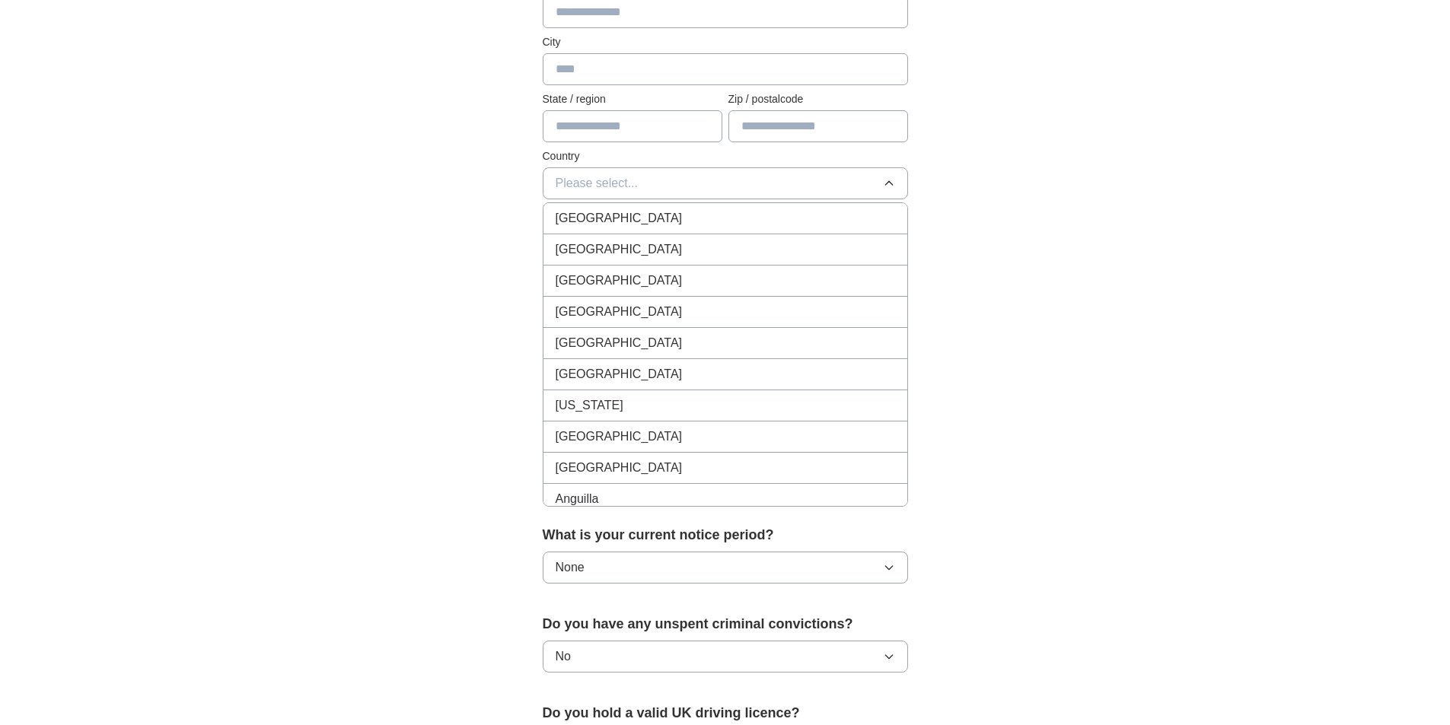 This screenshot has height=725, width=1450. I want to click on label: City, so click(725, 42).